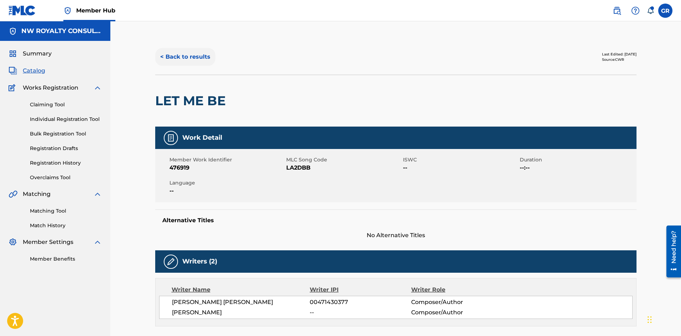 The image size is (681, 336). I want to click on a: Public Search, so click(617, 11).